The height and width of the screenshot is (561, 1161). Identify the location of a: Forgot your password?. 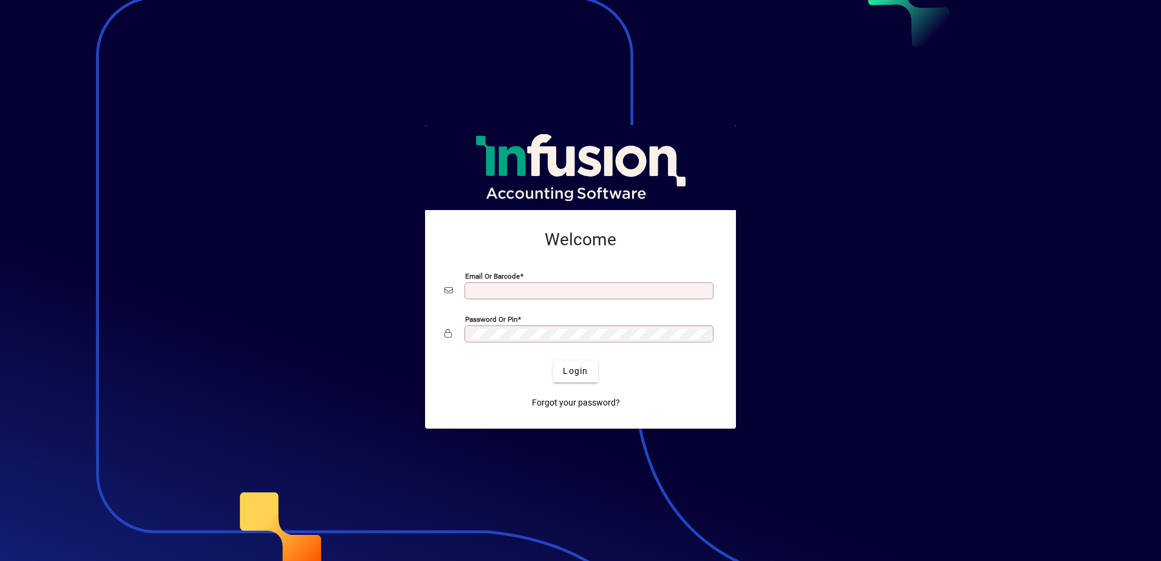
(575, 403).